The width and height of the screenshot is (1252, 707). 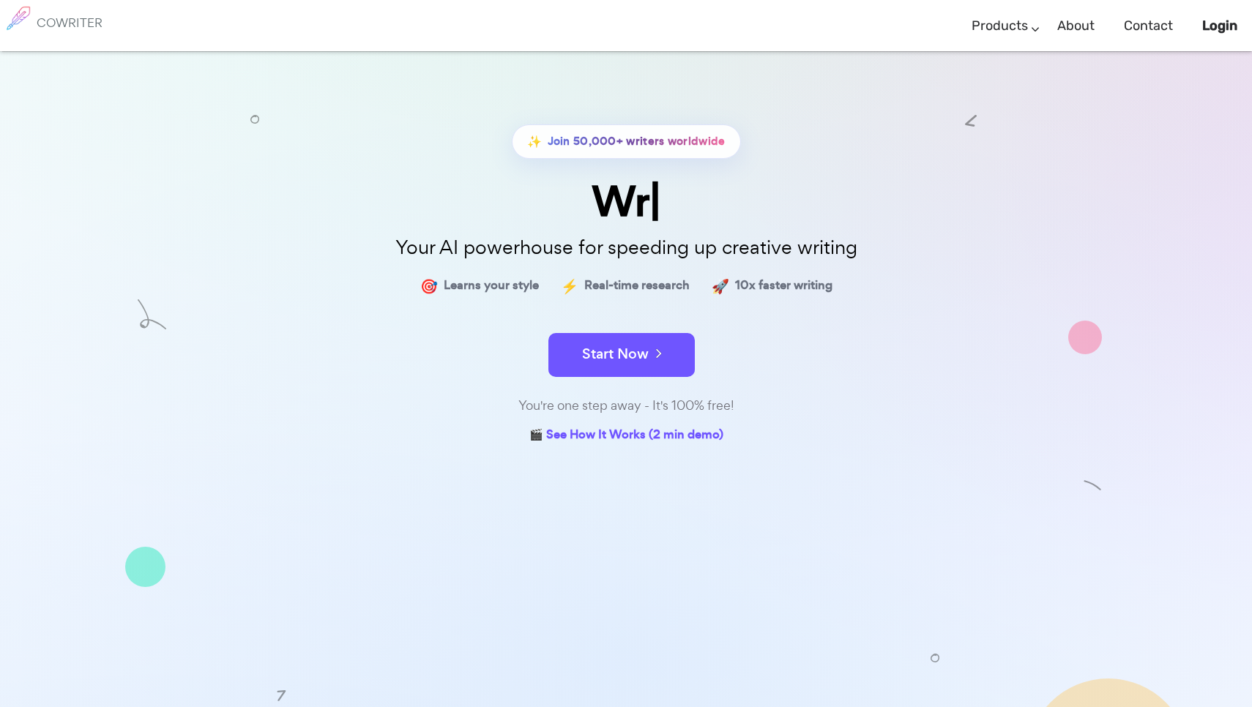 I want to click on p: Your AI powerhouse for speeding up creative writing, so click(x=626, y=247).